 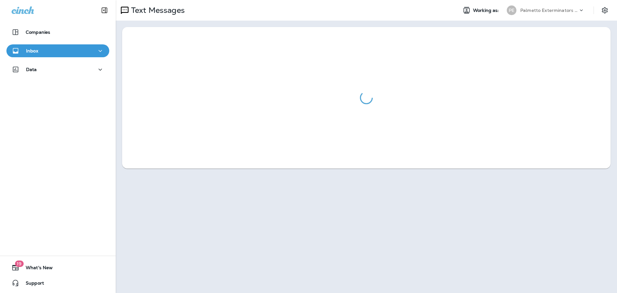 What do you see at coordinates (38, 32) in the screenshot?
I see `p: Companies` at bounding box center [38, 32].